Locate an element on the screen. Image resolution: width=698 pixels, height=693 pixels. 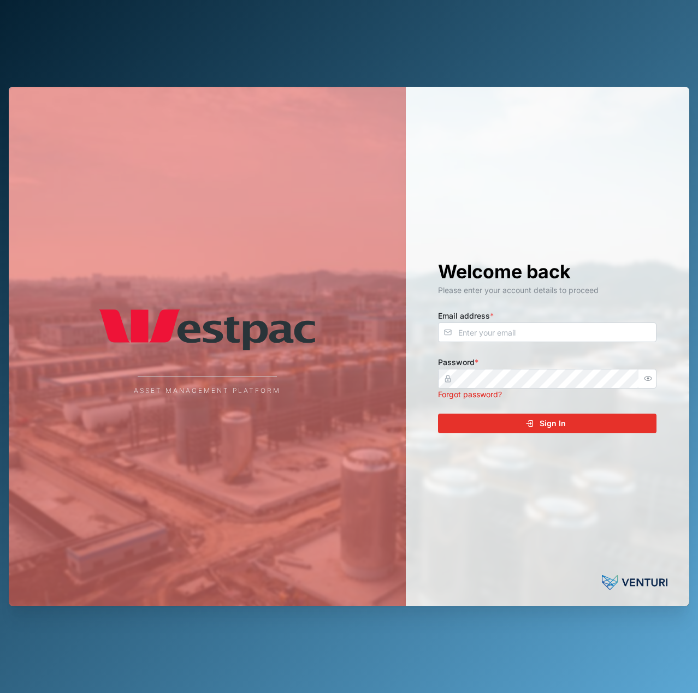
h1: Welcome back is located at coordinates (547, 272).